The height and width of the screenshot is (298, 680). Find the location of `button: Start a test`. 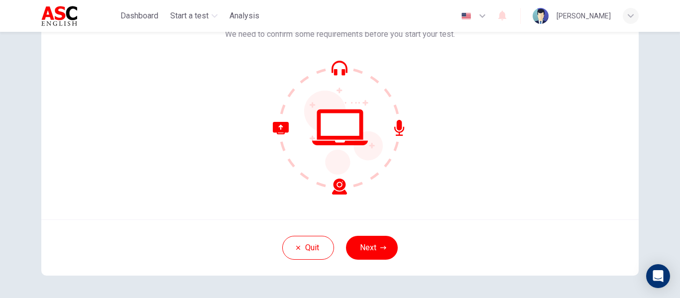

button: Start a test is located at coordinates (194, 16).